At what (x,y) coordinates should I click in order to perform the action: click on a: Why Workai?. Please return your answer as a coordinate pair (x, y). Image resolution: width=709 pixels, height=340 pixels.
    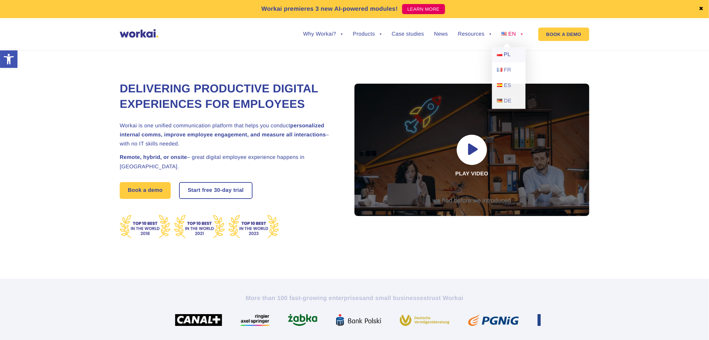
    Looking at the image, I should click on (323, 34).